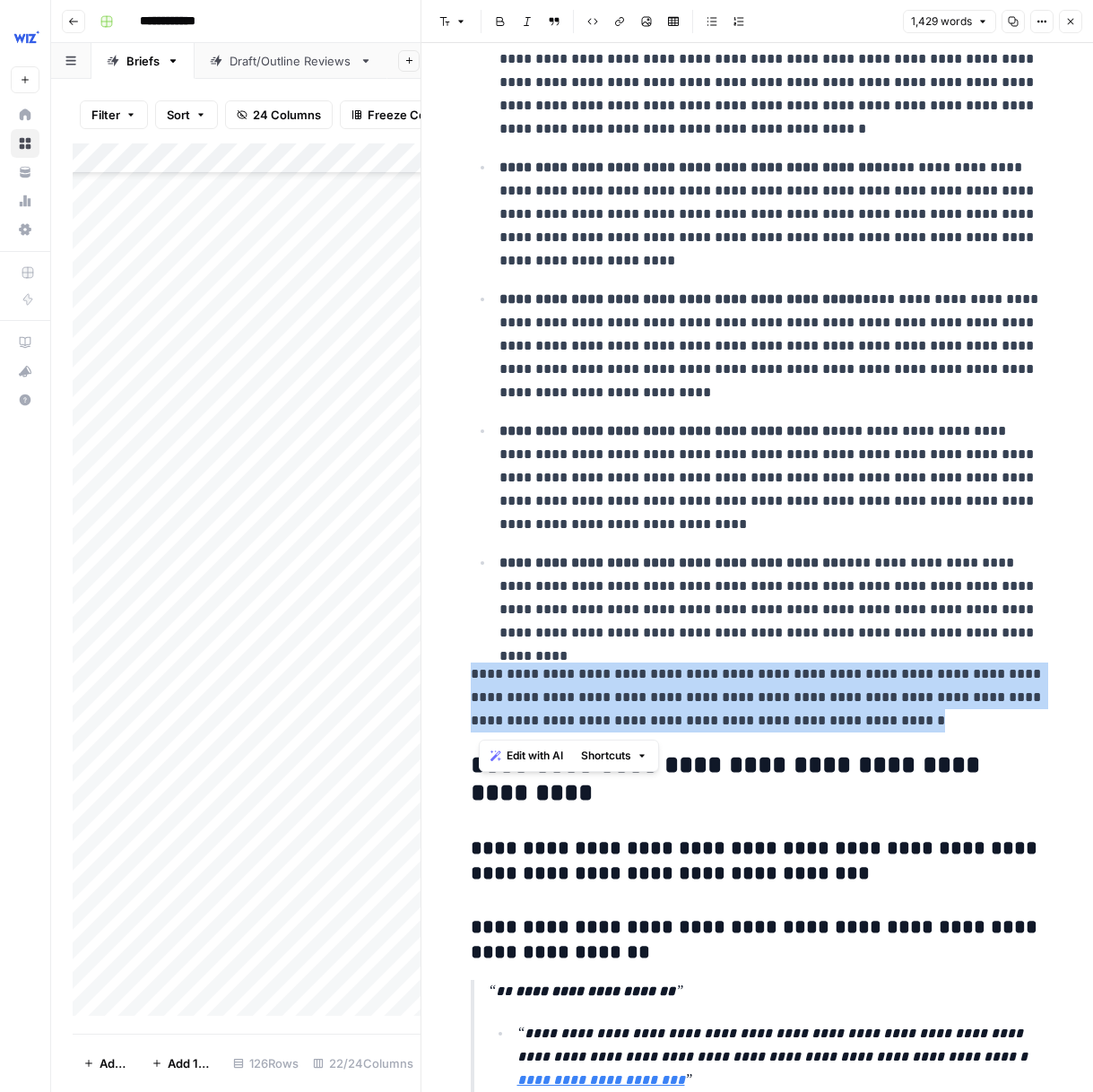 The width and height of the screenshot is (1093, 1092). Describe the element at coordinates (291, 61) in the screenshot. I see `div: Draft/Outline Reviews` at that location.